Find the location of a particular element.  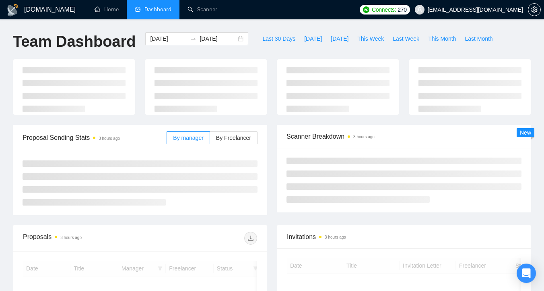

button: This Month is located at coordinates (442, 39).